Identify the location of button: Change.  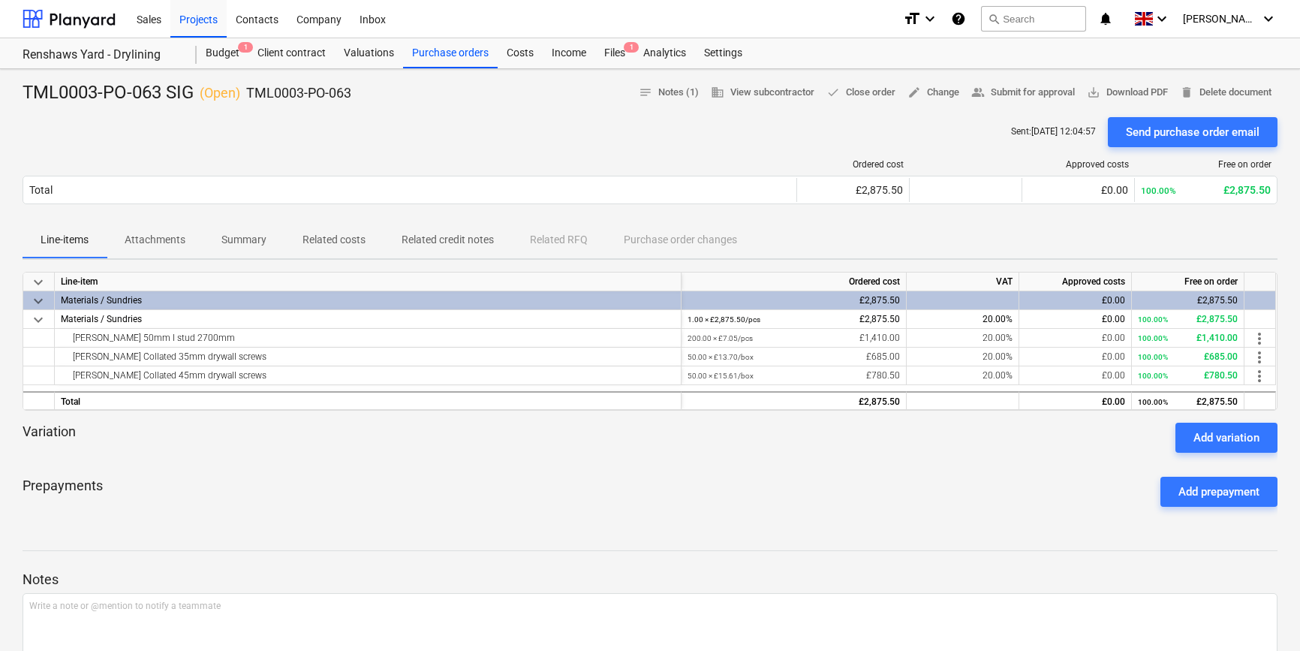
(933, 92).